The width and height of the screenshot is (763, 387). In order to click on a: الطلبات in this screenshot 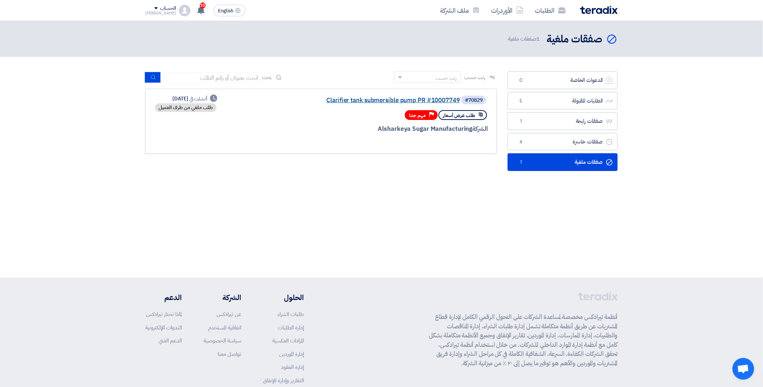, I will do `click(550, 10)`.